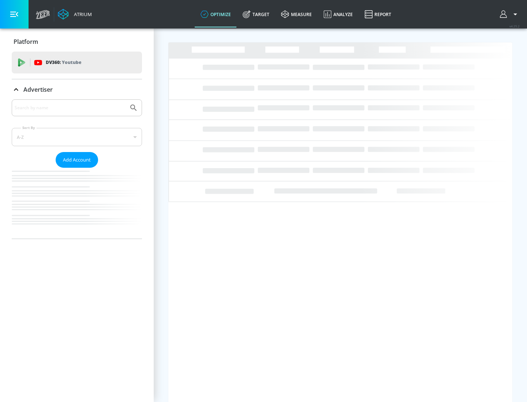  What do you see at coordinates (77, 137) in the screenshot?
I see `div: A-Z` at bounding box center [77, 137].